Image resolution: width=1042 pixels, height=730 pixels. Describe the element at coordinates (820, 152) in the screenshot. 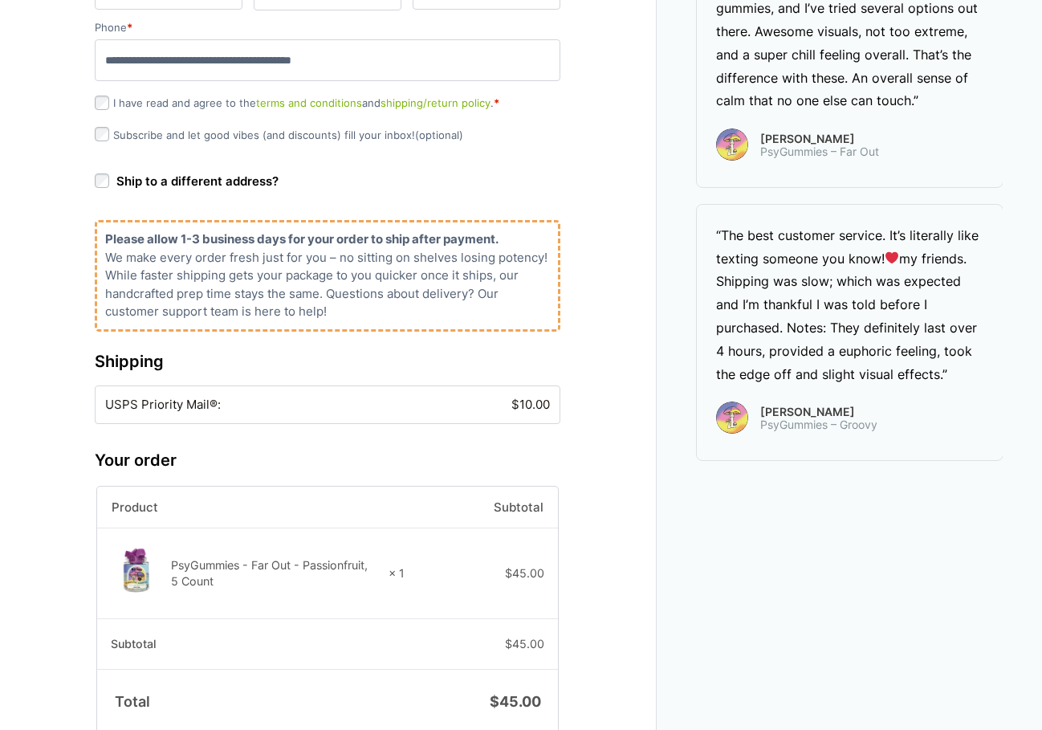

I see `span: PsyGummies – Far Out` at that location.